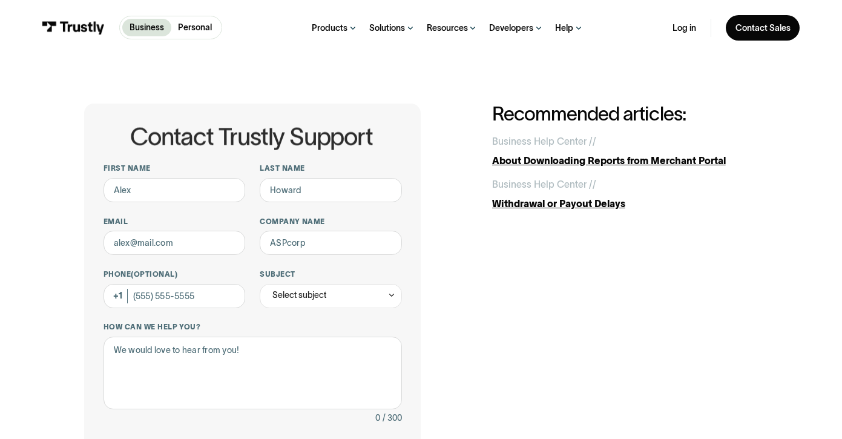 This screenshot has width=842, height=439. Describe the element at coordinates (625, 194) in the screenshot. I see `a: Business Help Center //Withdrawal or Payout Delays` at that location.